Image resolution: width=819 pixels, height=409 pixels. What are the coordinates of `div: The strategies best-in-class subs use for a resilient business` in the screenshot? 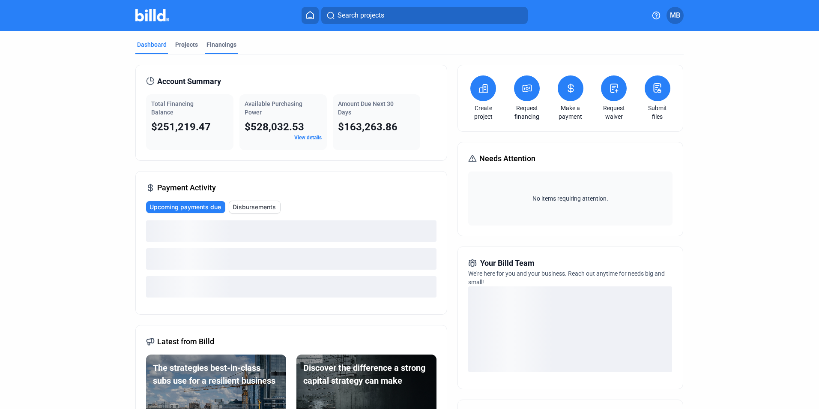 It's located at (216, 374).